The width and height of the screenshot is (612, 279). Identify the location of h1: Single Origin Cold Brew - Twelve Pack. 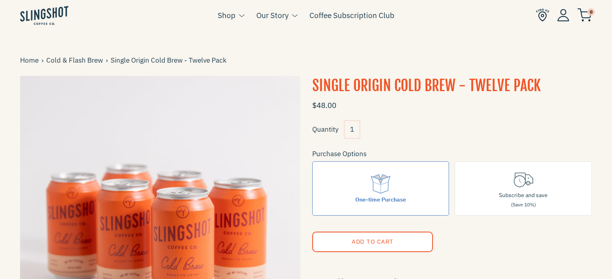
(452, 86).